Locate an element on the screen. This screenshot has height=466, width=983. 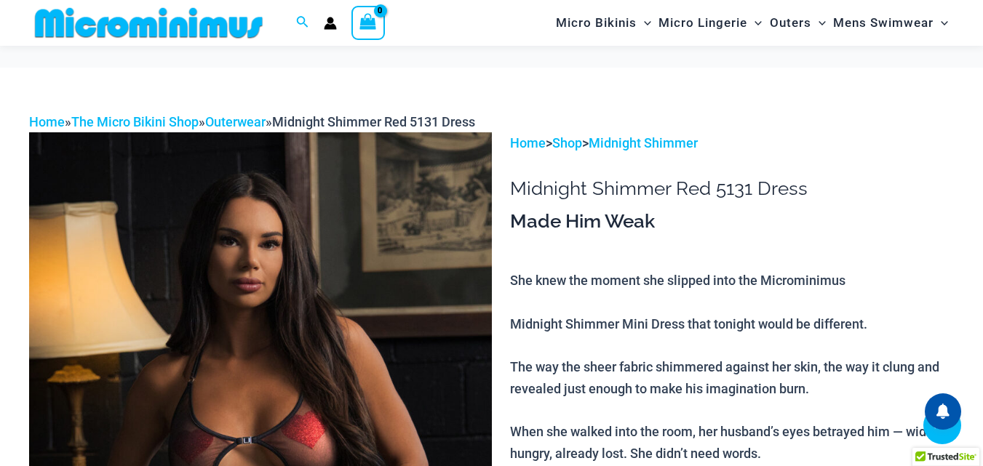
a: Mens SwimwearMenu ToggleMenu Toggle is located at coordinates (890, 23).